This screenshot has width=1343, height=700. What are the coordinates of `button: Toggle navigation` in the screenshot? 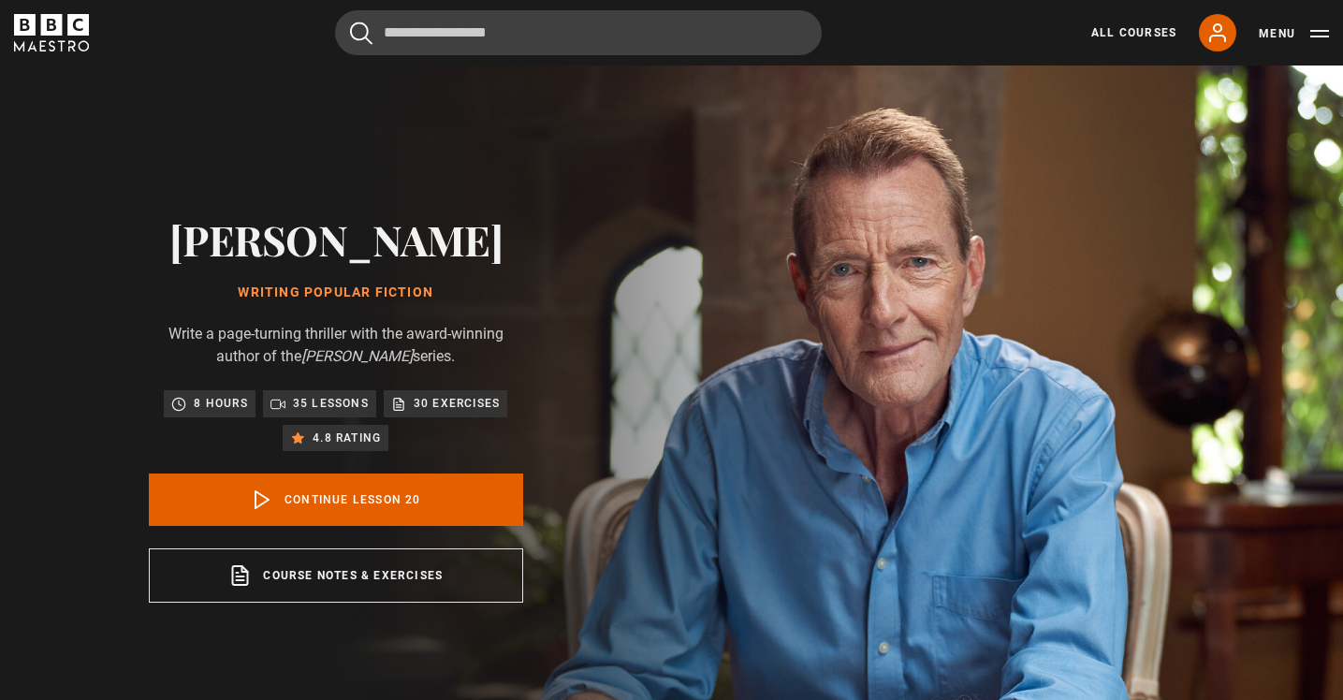 It's located at (1293, 34).